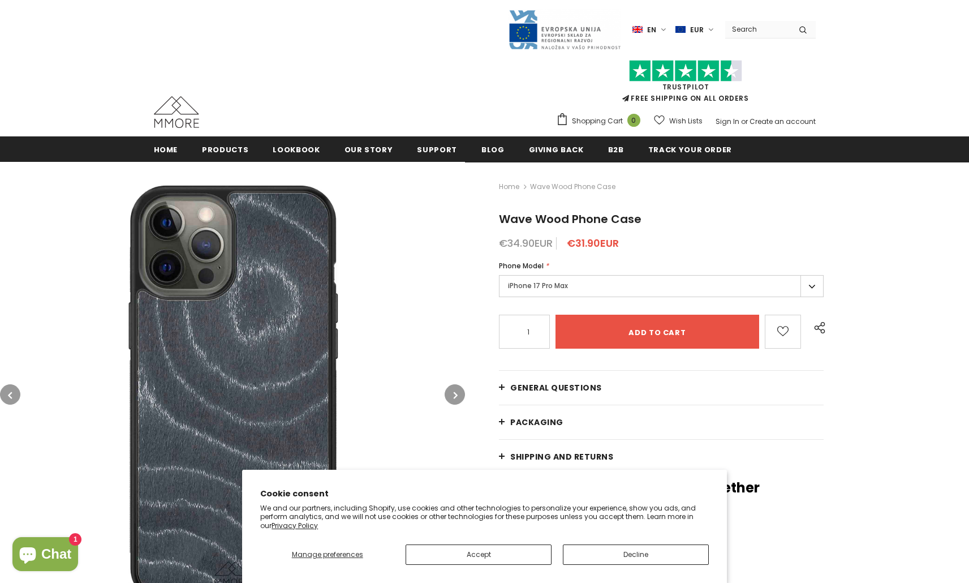  I want to click on img: Trust Pilot Stars, so click(686, 71).